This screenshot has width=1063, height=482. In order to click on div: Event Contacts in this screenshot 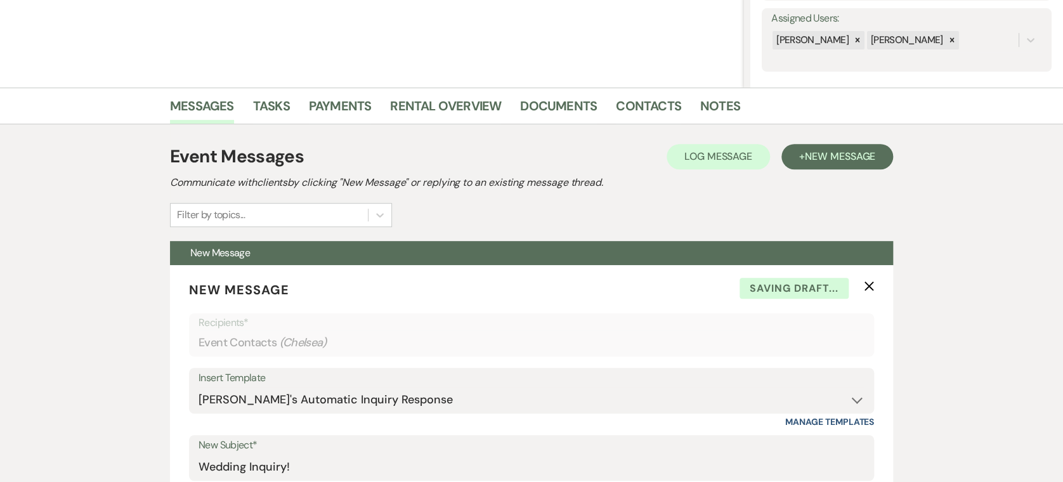, I will do `click(532, 343)`.